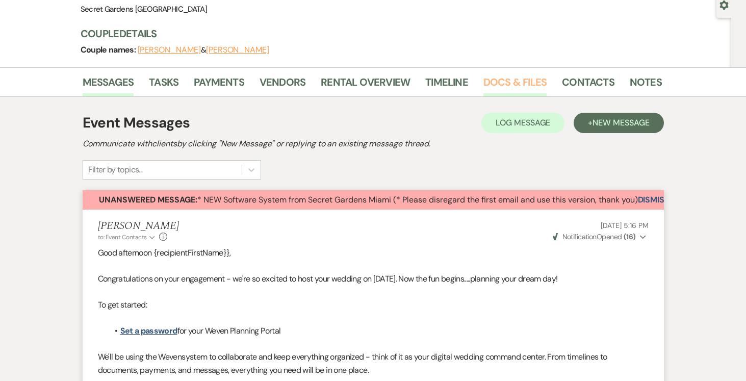  What do you see at coordinates (127, 237) in the screenshot?
I see `button: to: Event Contacts` at bounding box center [127, 237].